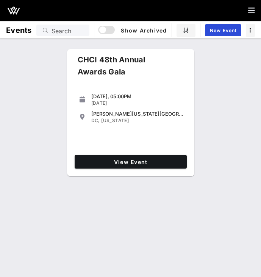 The image size is (261, 277). Describe the element at coordinates (125, 69) in the screenshot. I see `div: CHCI 48th Annual Awards Gala` at that location.